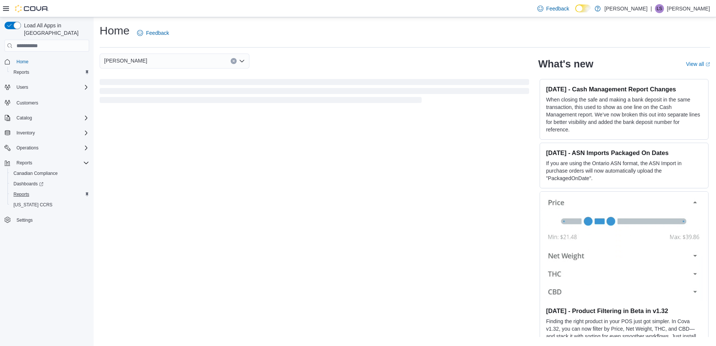  I want to click on button: Canadian Compliance, so click(50, 173).